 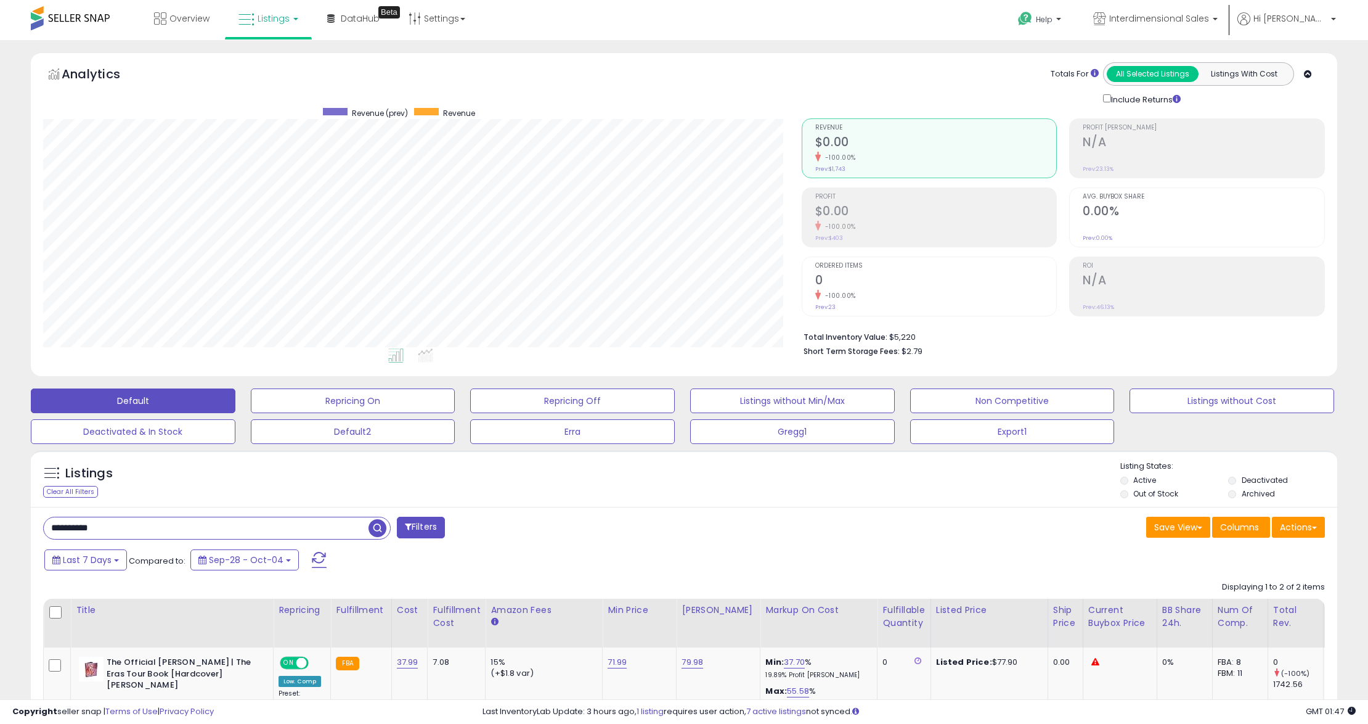 What do you see at coordinates (246, 560) in the screenshot?
I see `span: Sep-28 - Oct-04` at bounding box center [246, 560].